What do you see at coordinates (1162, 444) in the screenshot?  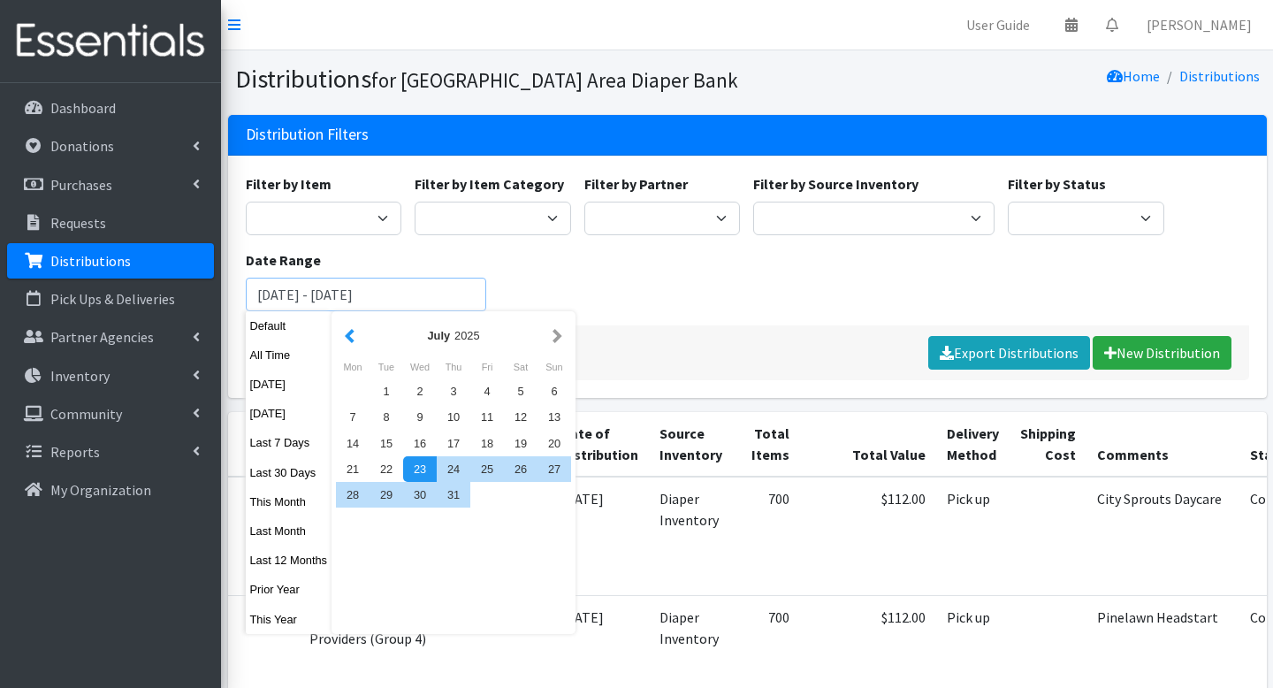 I see `th: Comments` at bounding box center [1162, 444].